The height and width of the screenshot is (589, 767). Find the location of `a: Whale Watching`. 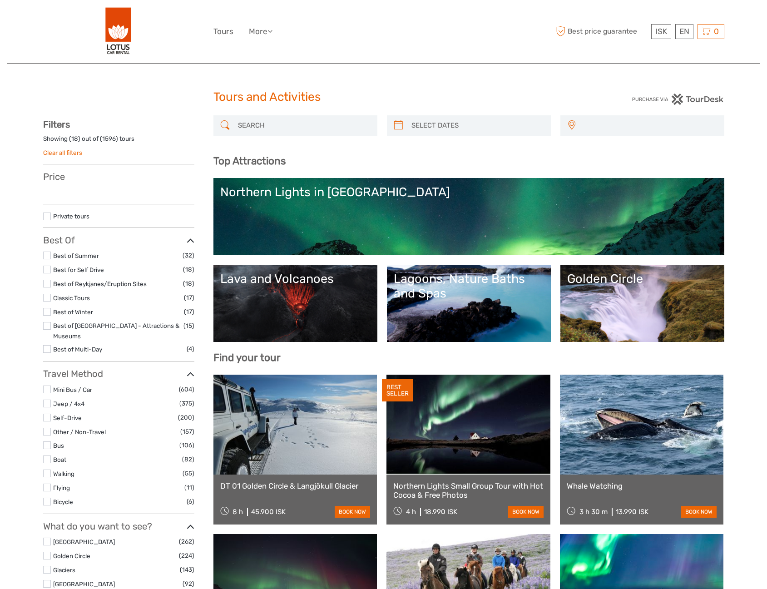

a: Whale Watching is located at coordinates (642, 486).